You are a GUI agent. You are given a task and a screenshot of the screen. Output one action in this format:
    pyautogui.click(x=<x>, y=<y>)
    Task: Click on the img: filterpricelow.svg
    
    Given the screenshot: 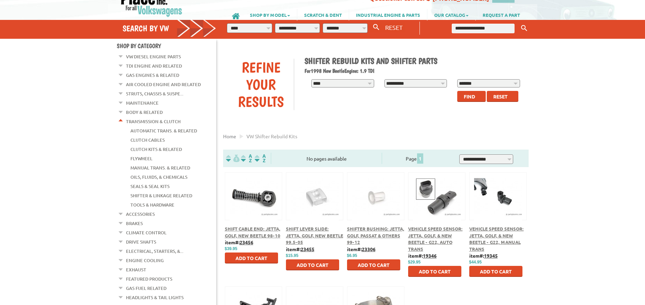 What is the action you would take?
    pyautogui.click(x=233, y=158)
    